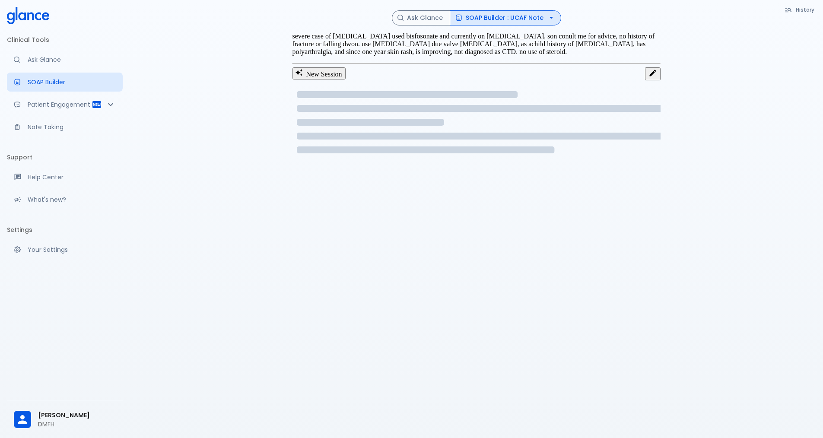 This screenshot has width=823, height=438. What do you see at coordinates (65, 105) in the screenshot?
I see `div: Patient Reports & Referrals` at bounding box center [65, 105].